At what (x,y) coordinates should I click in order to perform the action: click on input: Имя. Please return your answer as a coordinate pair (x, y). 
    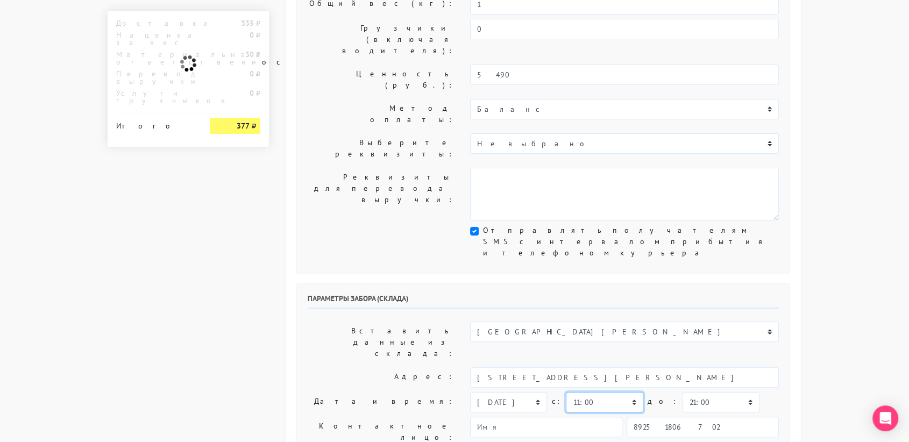
    Looking at the image, I should click on (546, 427).